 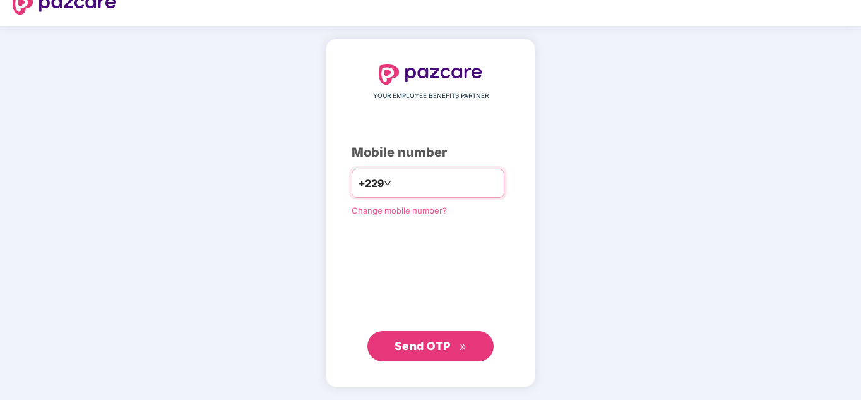 I want to click on a: Change mobile number?, so click(x=399, y=210).